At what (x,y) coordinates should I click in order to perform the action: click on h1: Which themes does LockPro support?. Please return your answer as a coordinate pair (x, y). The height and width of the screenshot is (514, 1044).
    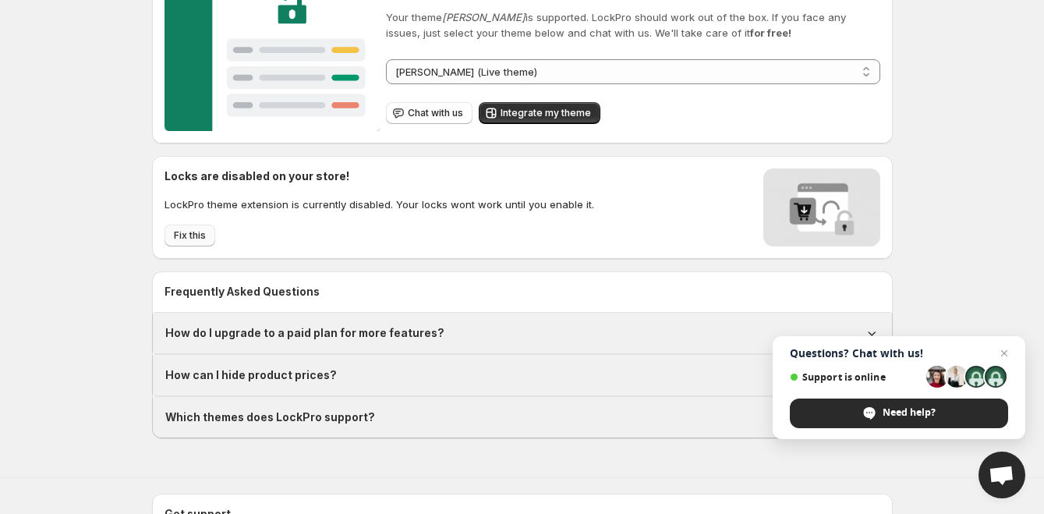
    Looking at the image, I should click on (270, 417).